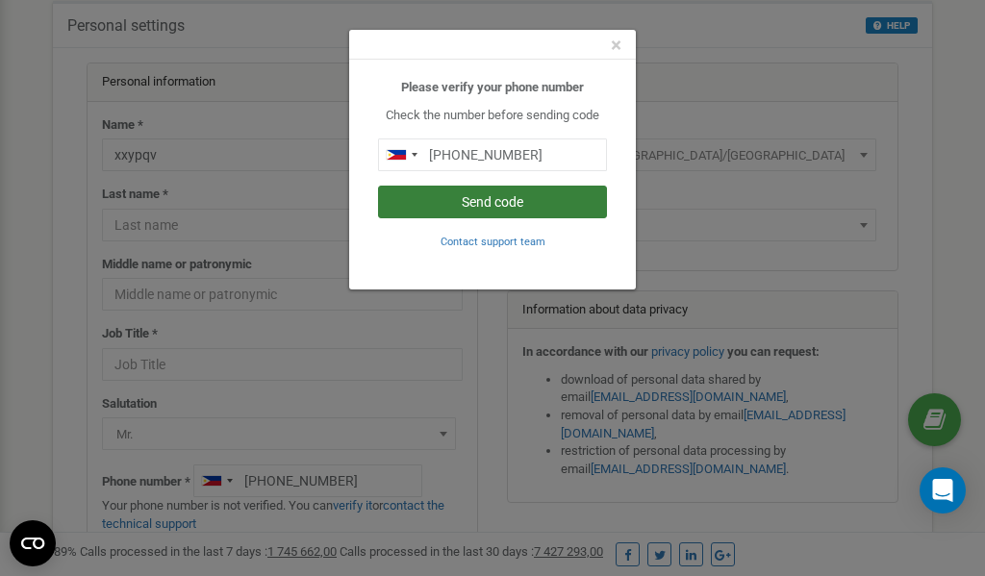 This screenshot has width=985, height=576. Describe the element at coordinates (492, 241) in the screenshot. I see `small: Contact support team` at that location.